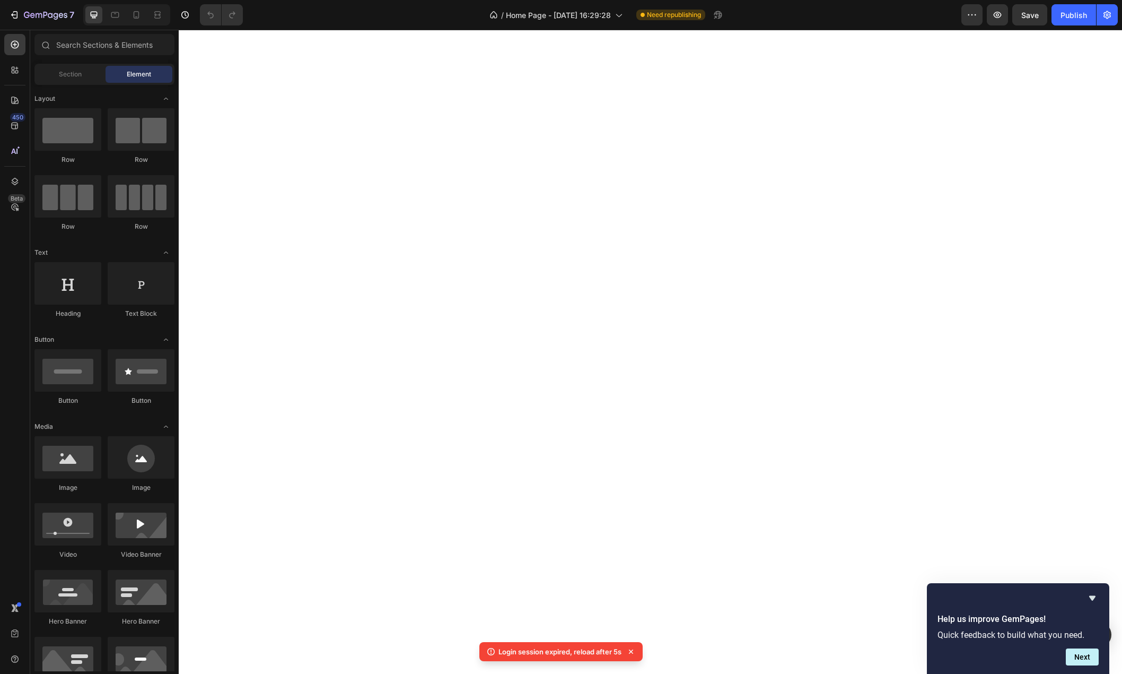 The image size is (1122, 674). Describe the element at coordinates (70, 74) in the screenshot. I see `span: Section` at that location.